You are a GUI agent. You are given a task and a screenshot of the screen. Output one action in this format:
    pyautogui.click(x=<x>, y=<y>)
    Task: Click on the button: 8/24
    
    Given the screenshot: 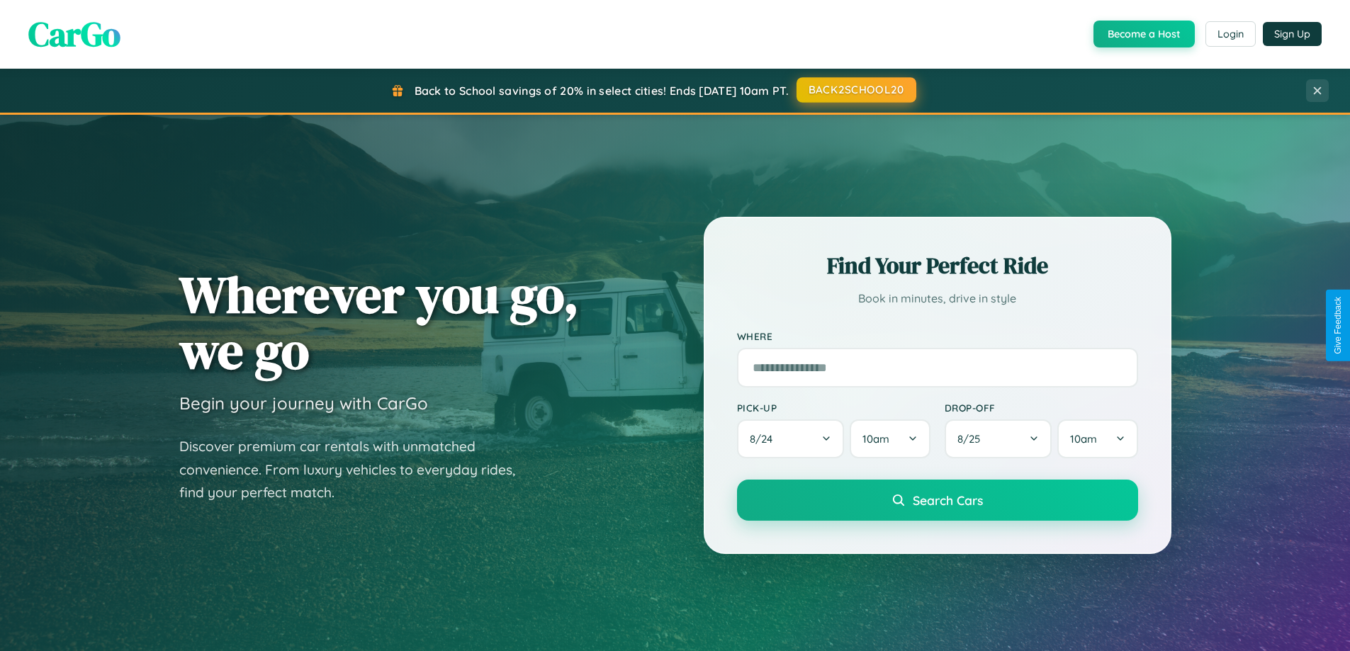 What is the action you would take?
    pyautogui.click(x=791, y=439)
    